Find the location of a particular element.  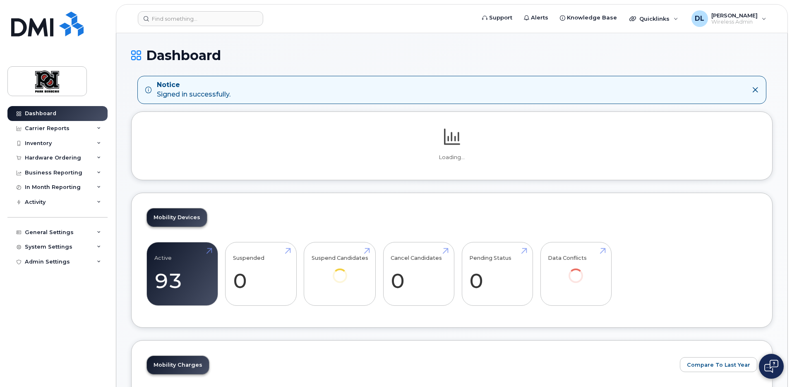

a: Data Conflicts is located at coordinates (576, 270).